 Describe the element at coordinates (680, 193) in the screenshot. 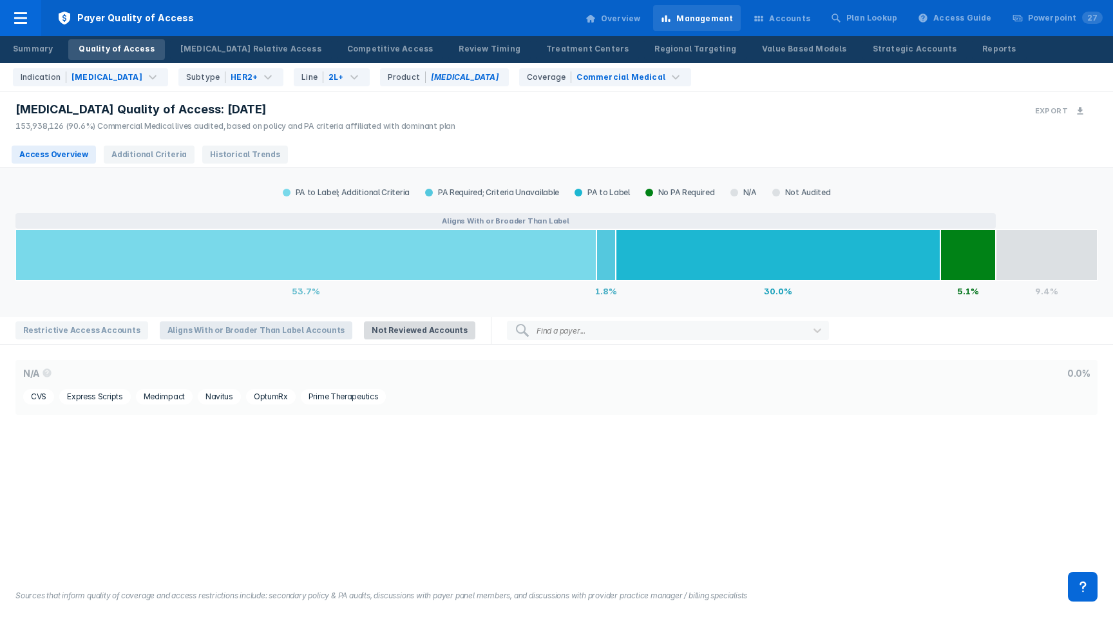

I see `div: No PA Required` at that location.